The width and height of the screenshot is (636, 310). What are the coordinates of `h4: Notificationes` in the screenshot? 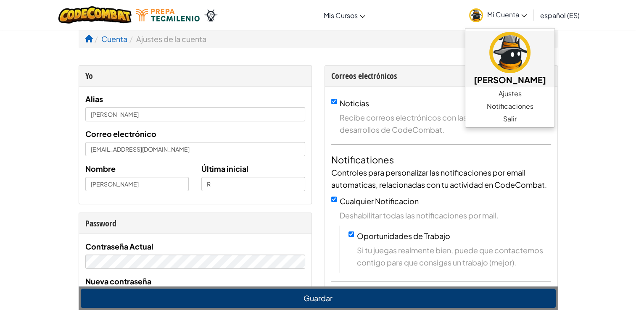 It's located at (441, 160).